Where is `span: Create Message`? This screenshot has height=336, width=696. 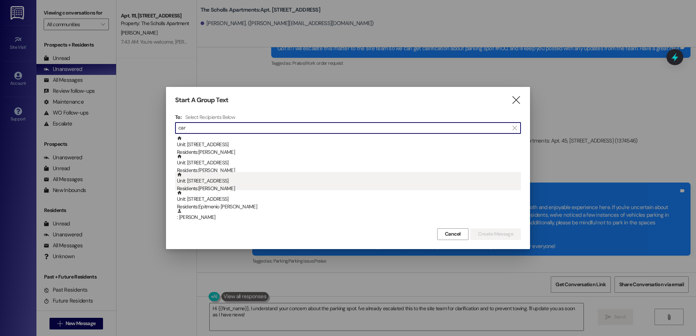
span: Create Message is located at coordinates (495, 234).